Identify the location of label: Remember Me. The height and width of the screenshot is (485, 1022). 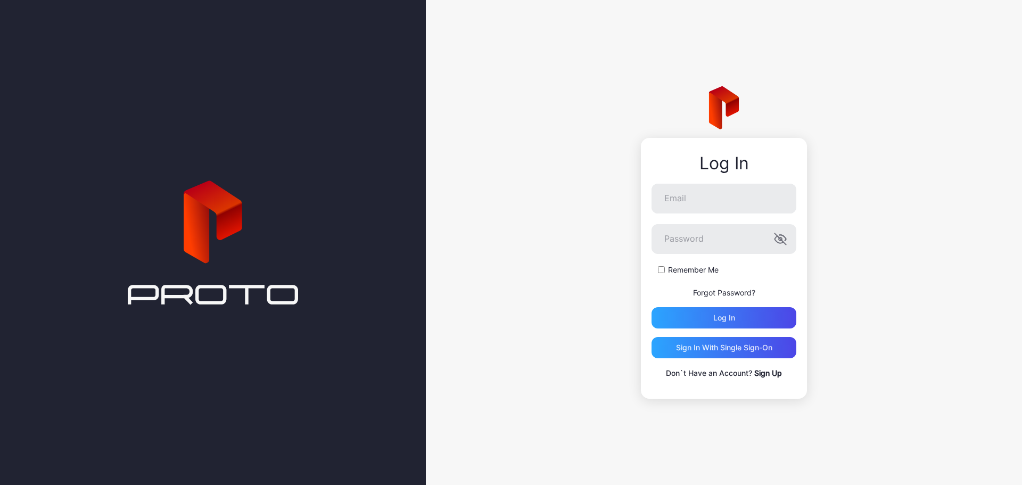
(693, 270).